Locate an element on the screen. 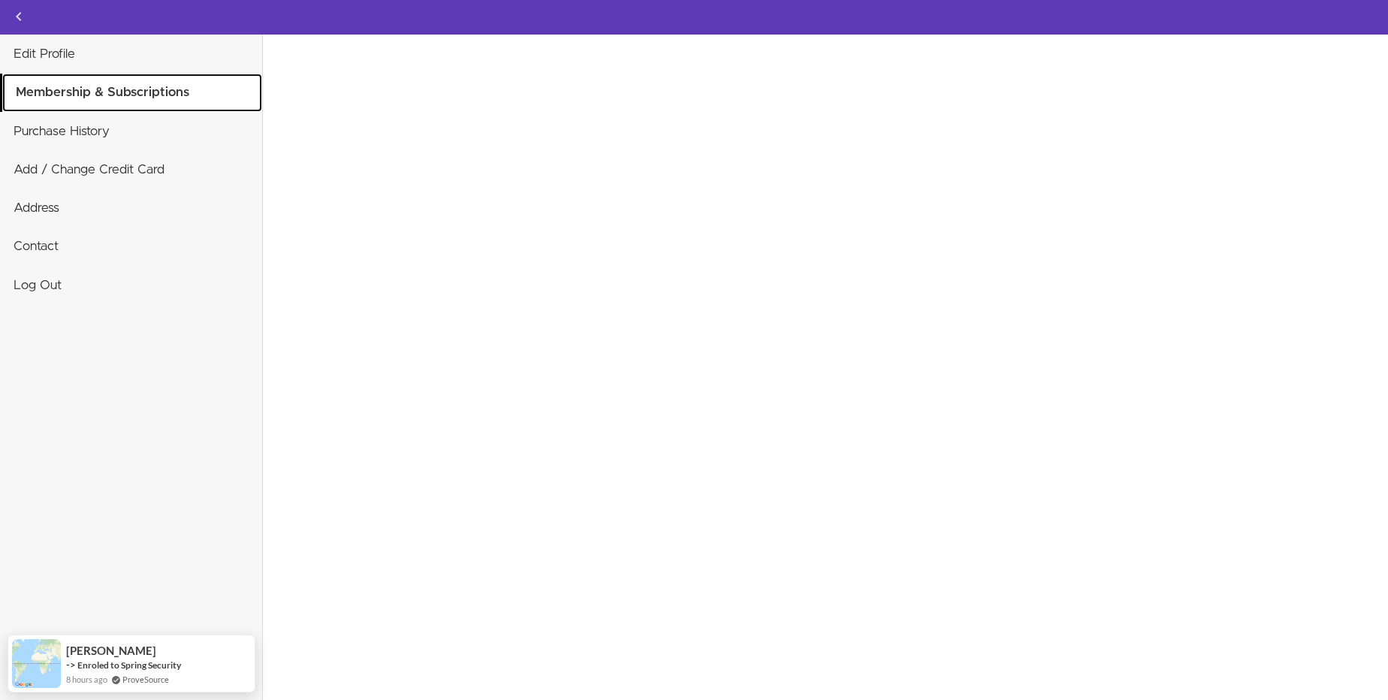 The width and height of the screenshot is (1388, 700). a: ProveSource is located at coordinates (146, 679).